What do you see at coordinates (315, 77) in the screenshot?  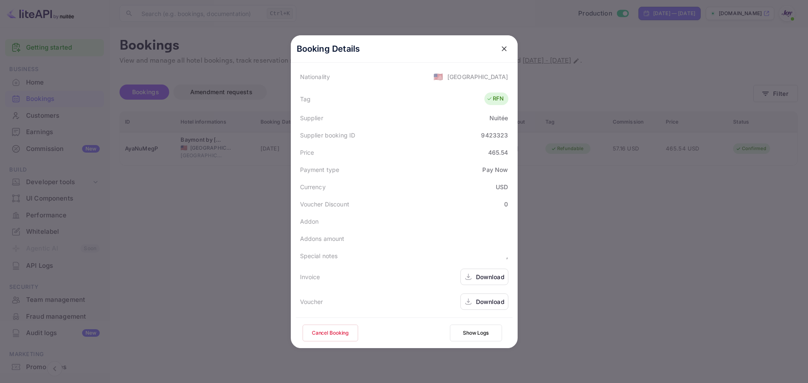 I see `div: Nationality` at bounding box center [315, 77].